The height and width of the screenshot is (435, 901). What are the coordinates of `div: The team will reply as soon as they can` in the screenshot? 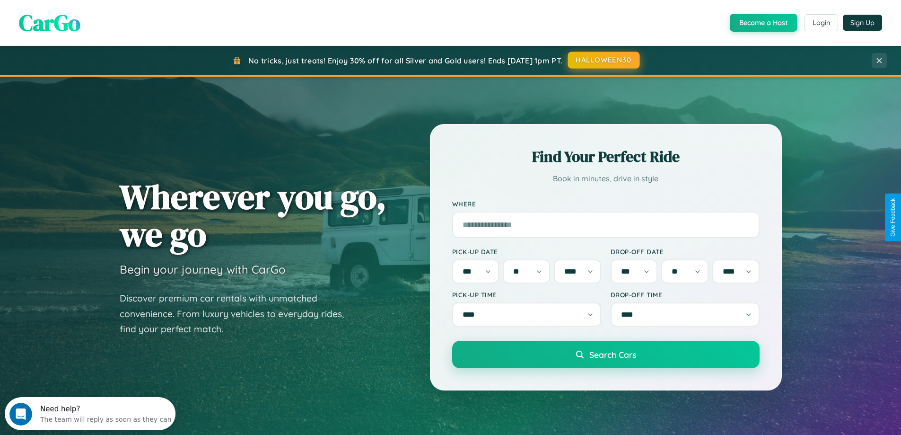 It's located at (101, 20).